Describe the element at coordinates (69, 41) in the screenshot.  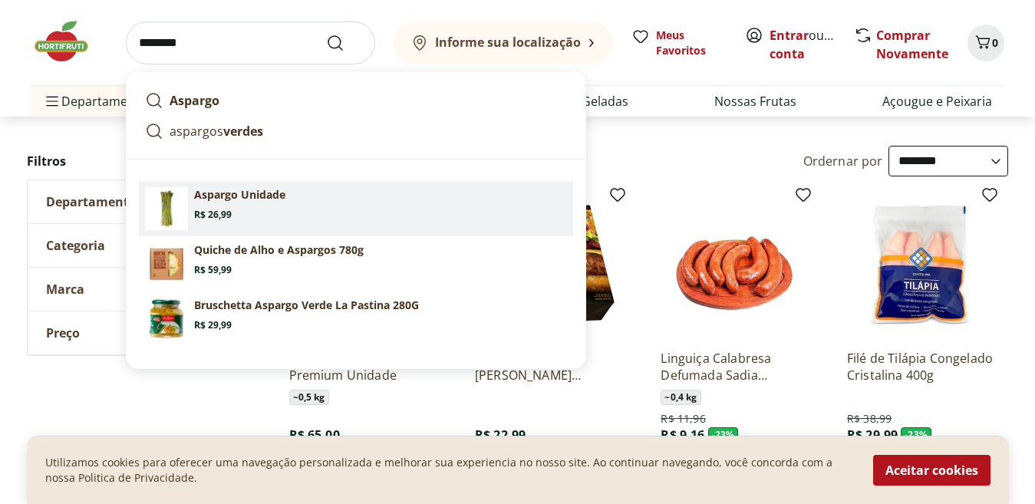
I see `img: Hortifruti` at that location.